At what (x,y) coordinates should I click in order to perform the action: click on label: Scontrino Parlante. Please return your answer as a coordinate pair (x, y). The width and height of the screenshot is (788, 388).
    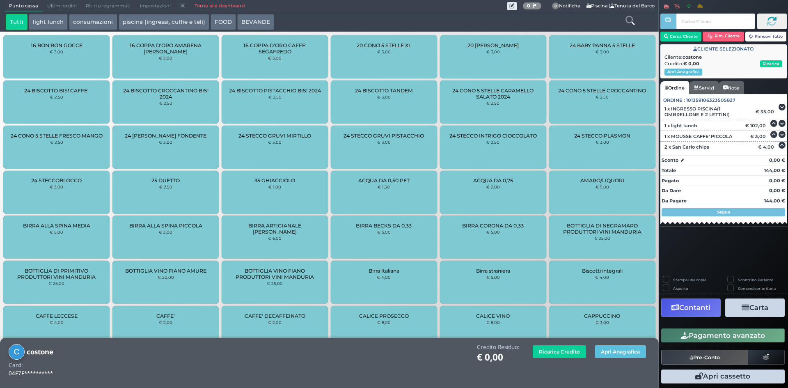
    Looking at the image, I should click on (755, 279).